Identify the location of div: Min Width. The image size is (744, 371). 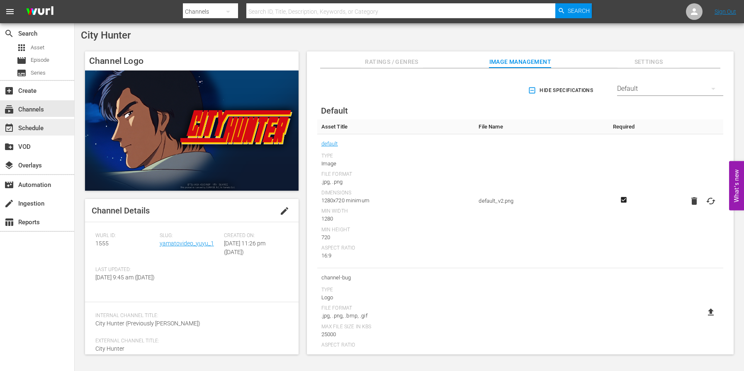
(396, 211).